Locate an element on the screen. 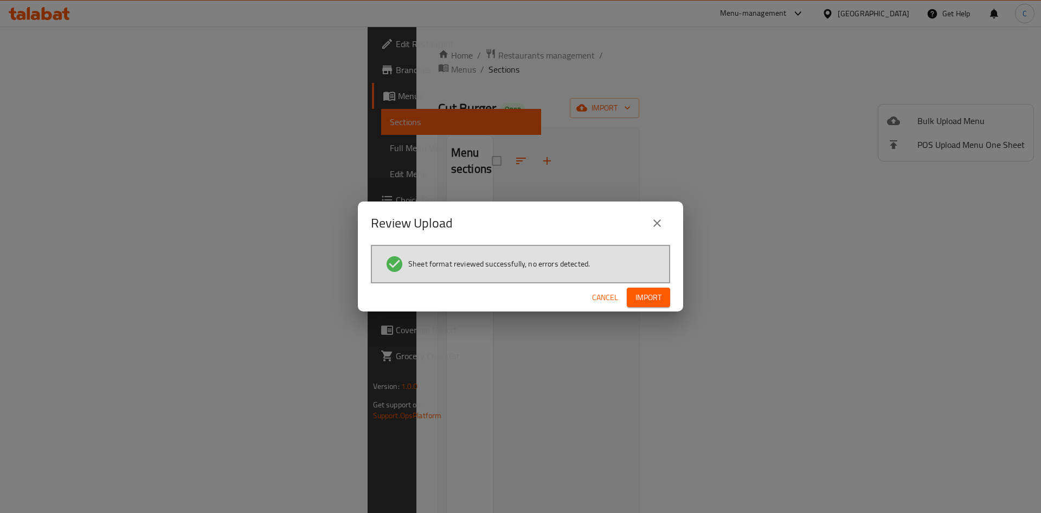 This screenshot has width=1041, height=513. span: Import is located at coordinates (648, 298).